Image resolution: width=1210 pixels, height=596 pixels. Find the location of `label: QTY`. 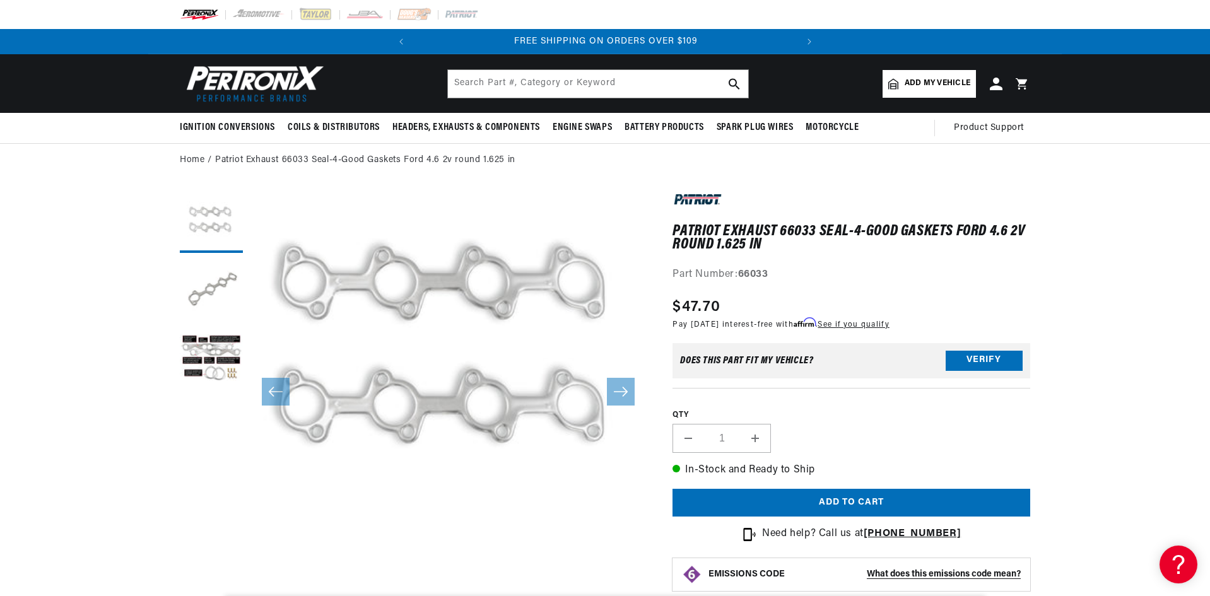

label: QTY is located at coordinates (851, 415).